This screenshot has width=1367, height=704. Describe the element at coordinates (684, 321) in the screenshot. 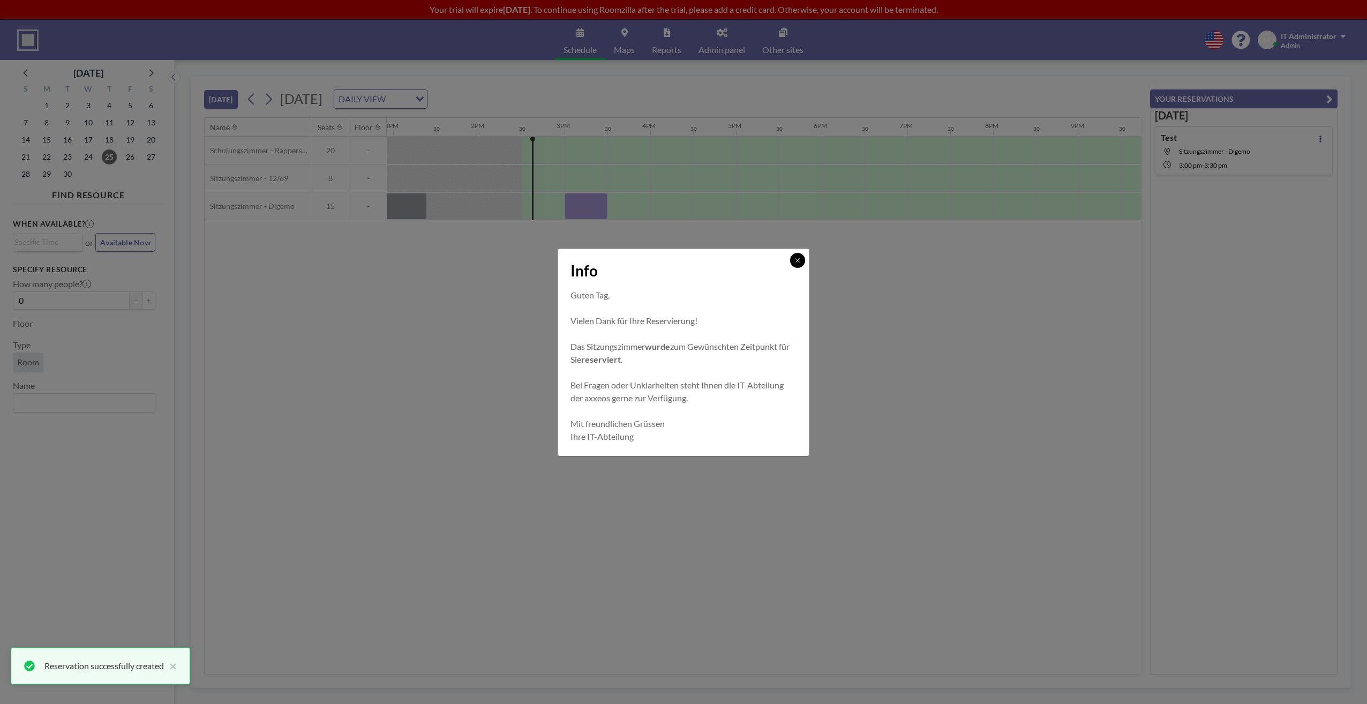

I see `p: Vielen Dank für Ihre Reservierung!` at that location.